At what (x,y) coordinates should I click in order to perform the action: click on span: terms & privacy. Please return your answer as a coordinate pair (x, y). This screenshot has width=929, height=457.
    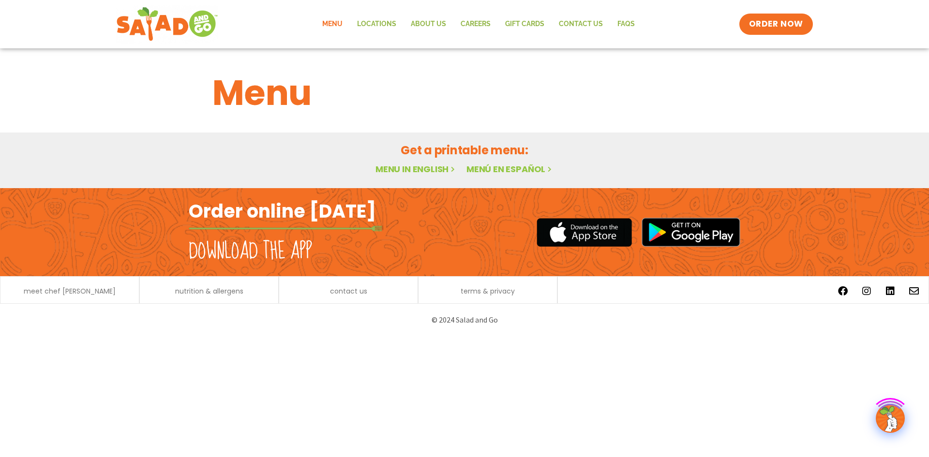
    Looking at the image, I should click on (488, 291).